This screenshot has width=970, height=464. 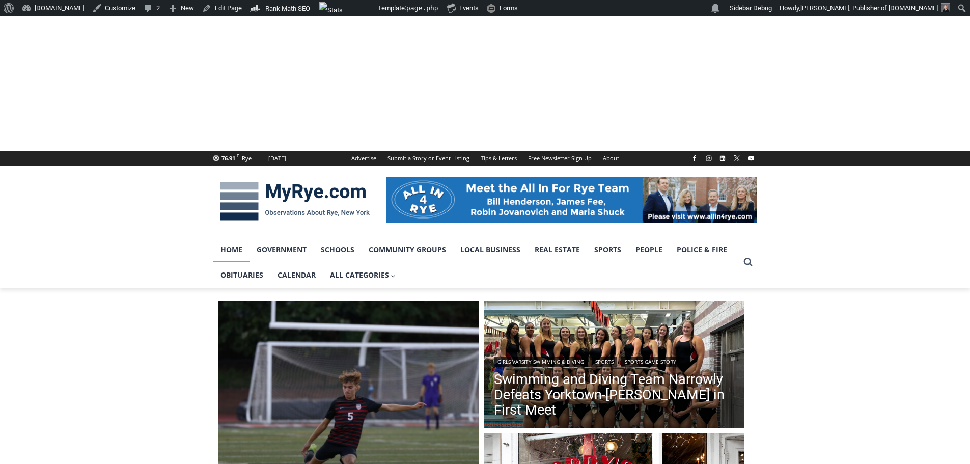 I want to click on a: Home, so click(x=231, y=249).